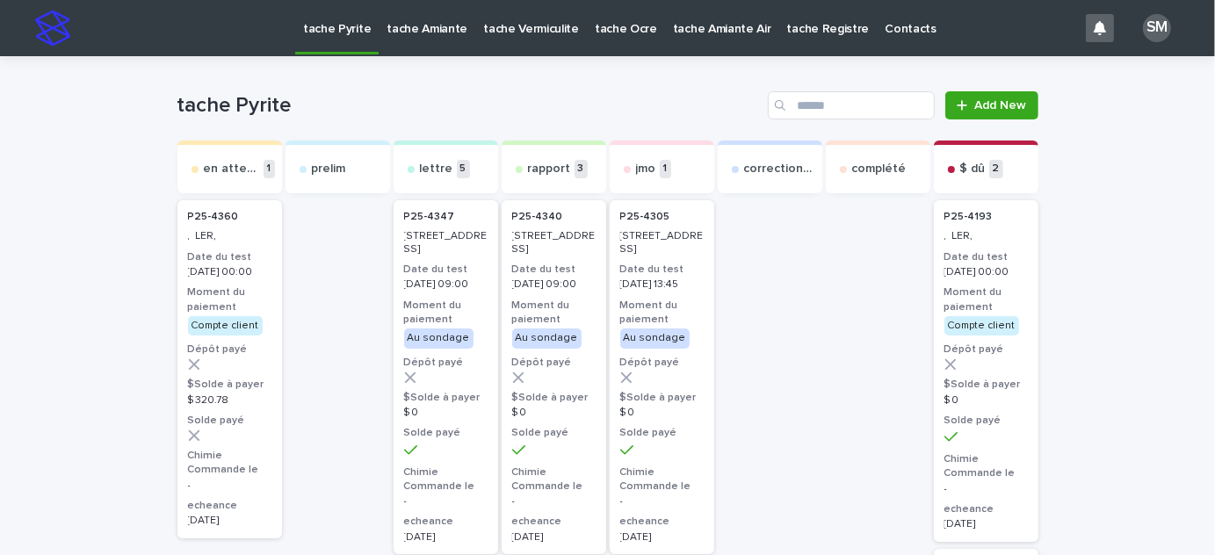 This screenshot has width=1215, height=555. I want to click on p: P25-4347, so click(430, 217).